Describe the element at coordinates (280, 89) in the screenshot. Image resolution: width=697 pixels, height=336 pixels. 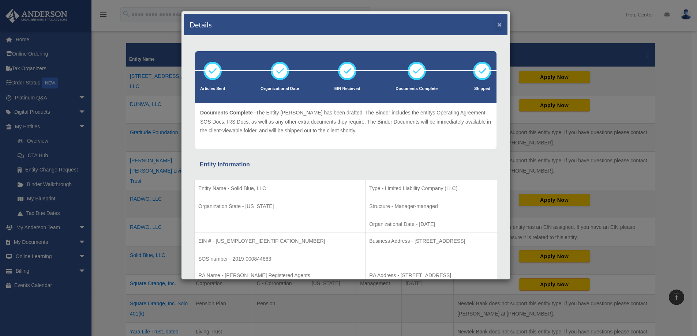
I see `p: Organizational Date` at that location.